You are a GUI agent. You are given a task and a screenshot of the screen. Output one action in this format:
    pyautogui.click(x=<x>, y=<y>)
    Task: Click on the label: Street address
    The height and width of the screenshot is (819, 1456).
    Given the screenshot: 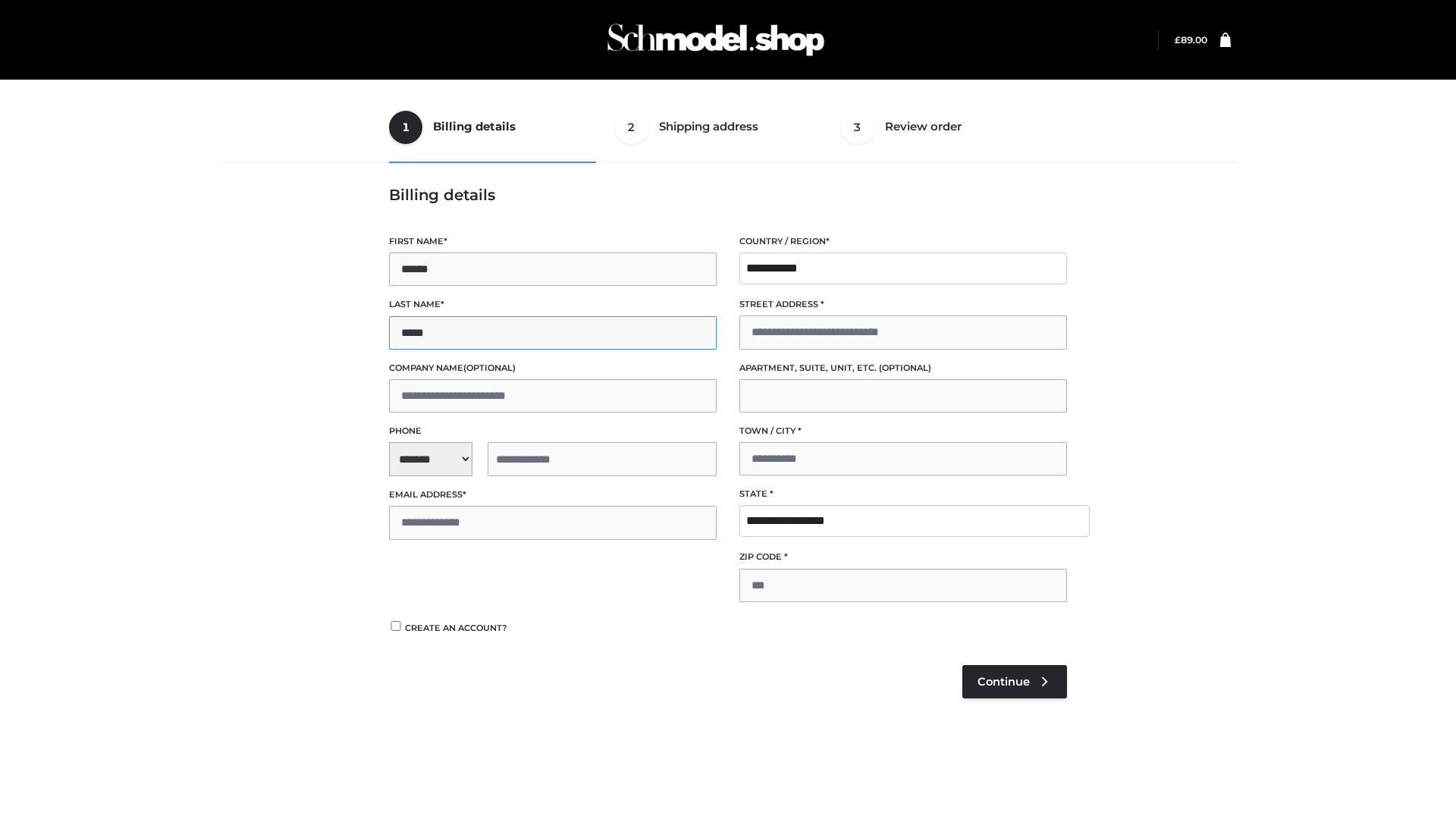 What is the action you would take?
    pyautogui.click(x=903, y=304)
    